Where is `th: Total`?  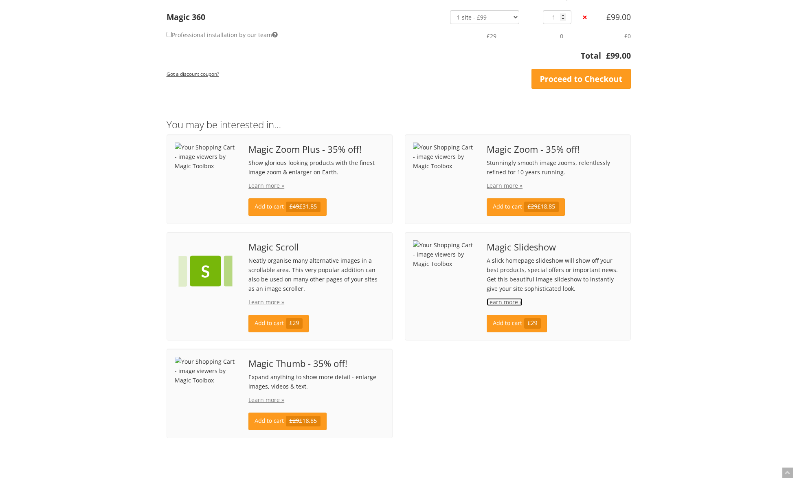
th: Total is located at coordinates (384, 58).